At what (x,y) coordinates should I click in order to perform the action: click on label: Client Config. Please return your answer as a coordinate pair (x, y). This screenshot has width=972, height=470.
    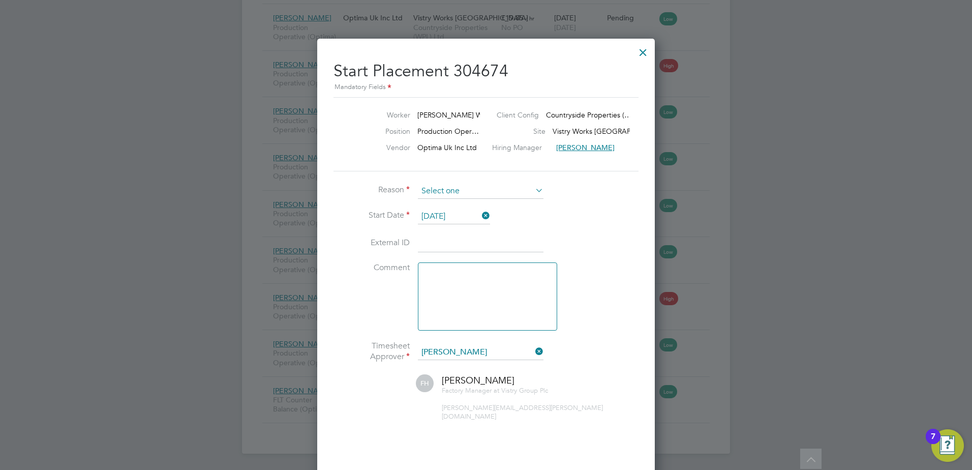
    Looking at the image, I should click on (517, 115).